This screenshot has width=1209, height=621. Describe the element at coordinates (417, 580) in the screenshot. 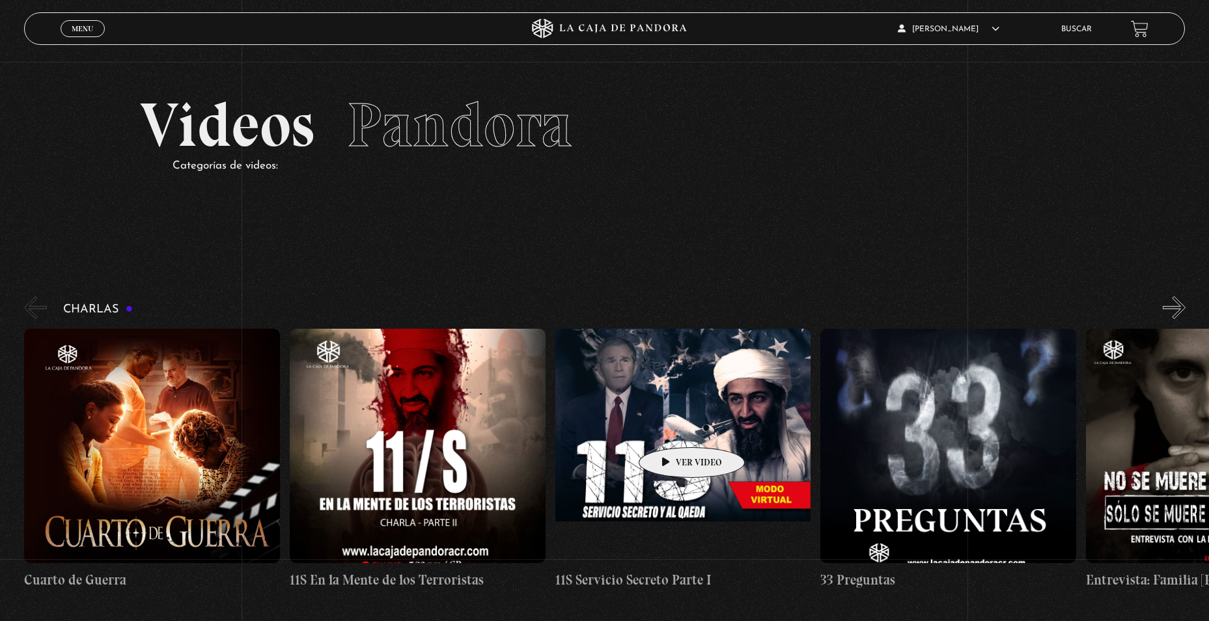

I see `h4: 11S En la Mente de los Terroristas` at that location.